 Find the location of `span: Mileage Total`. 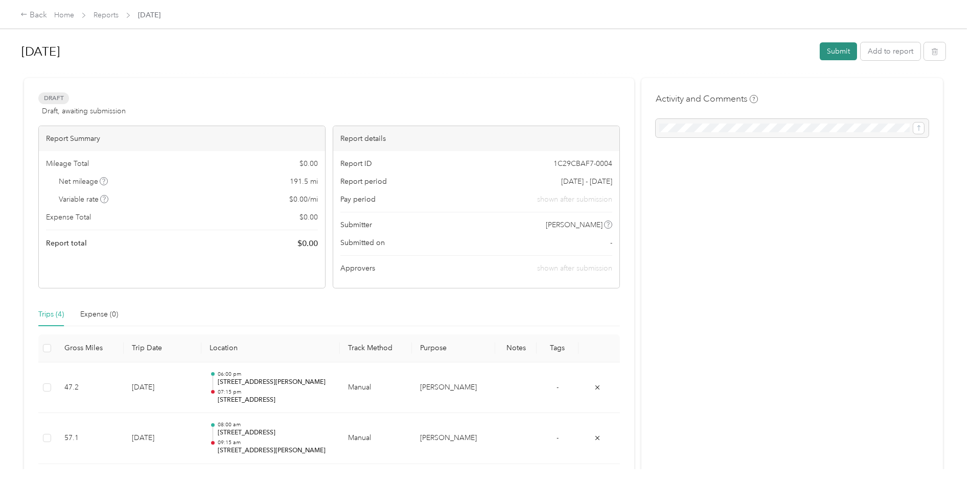

span: Mileage Total is located at coordinates (67, 163).